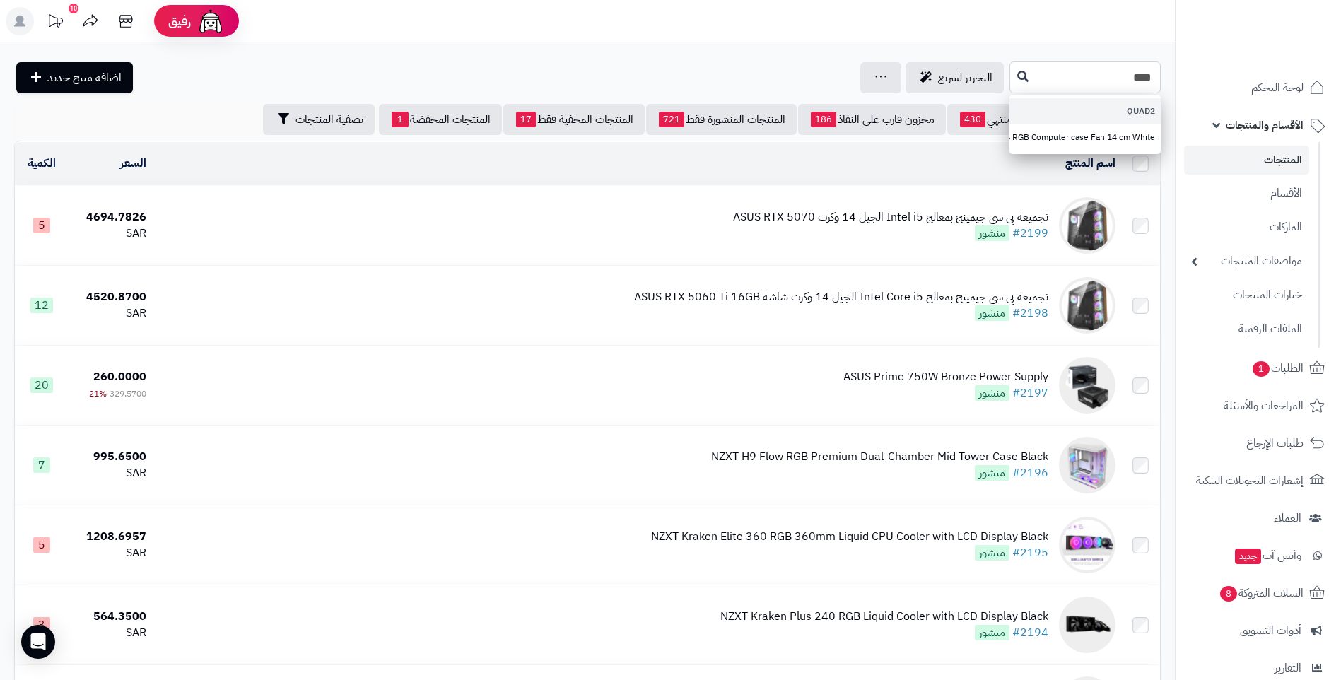 This screenshot has width=1341, height=680. What do you see at coordinates (972, 119) in the screenshot?
I see `span: 430` at bounding box center [972, 119].